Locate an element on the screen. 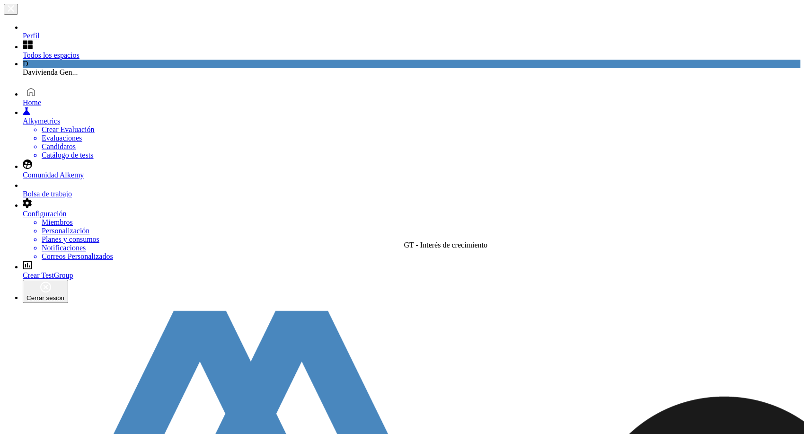 This screenshot has width=804, height=434. button: Cerrar sesión is located at coordinates (45, 291).